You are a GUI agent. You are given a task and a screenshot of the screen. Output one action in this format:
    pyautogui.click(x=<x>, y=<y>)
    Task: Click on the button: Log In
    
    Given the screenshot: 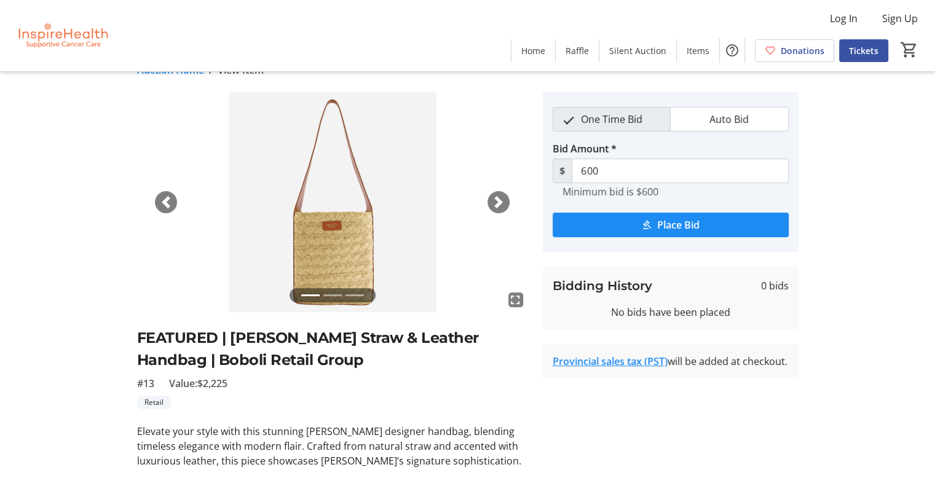 What is the action you would take?
    pyautogui.click(x=844, y=18)
    